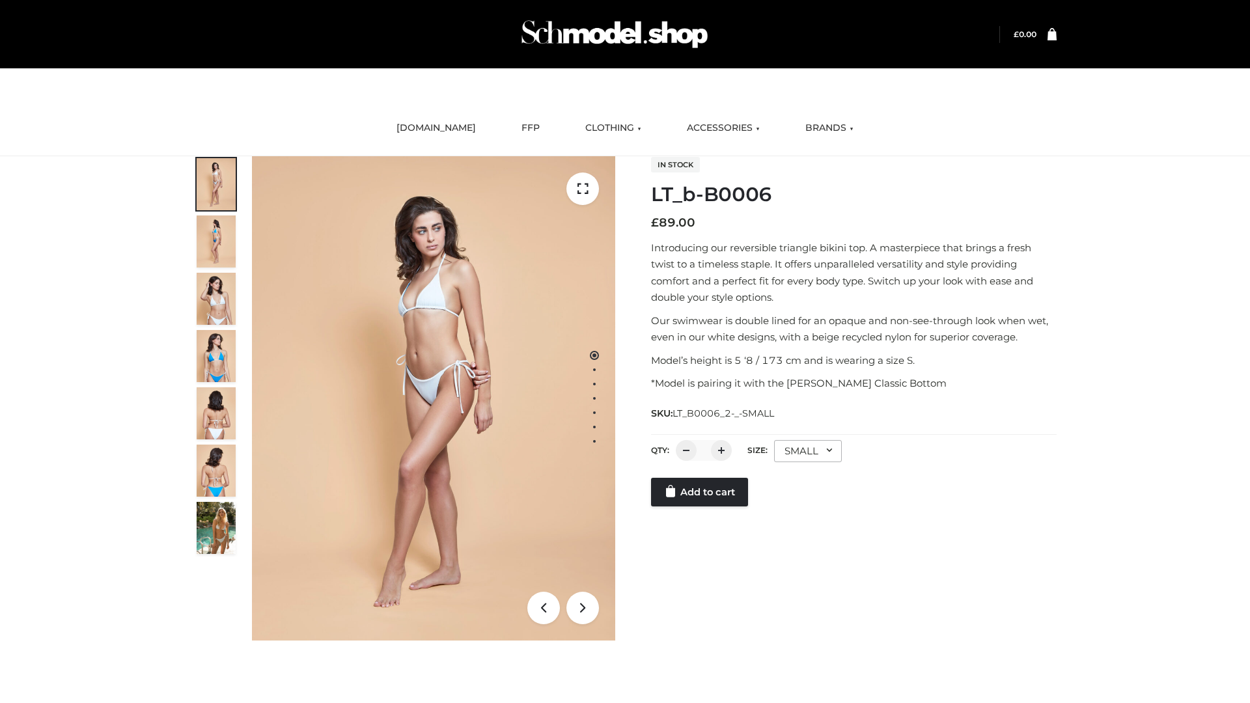 This screenshot has width=1250, height=703. I want to click on a: BRANDS, so click(829, 128).